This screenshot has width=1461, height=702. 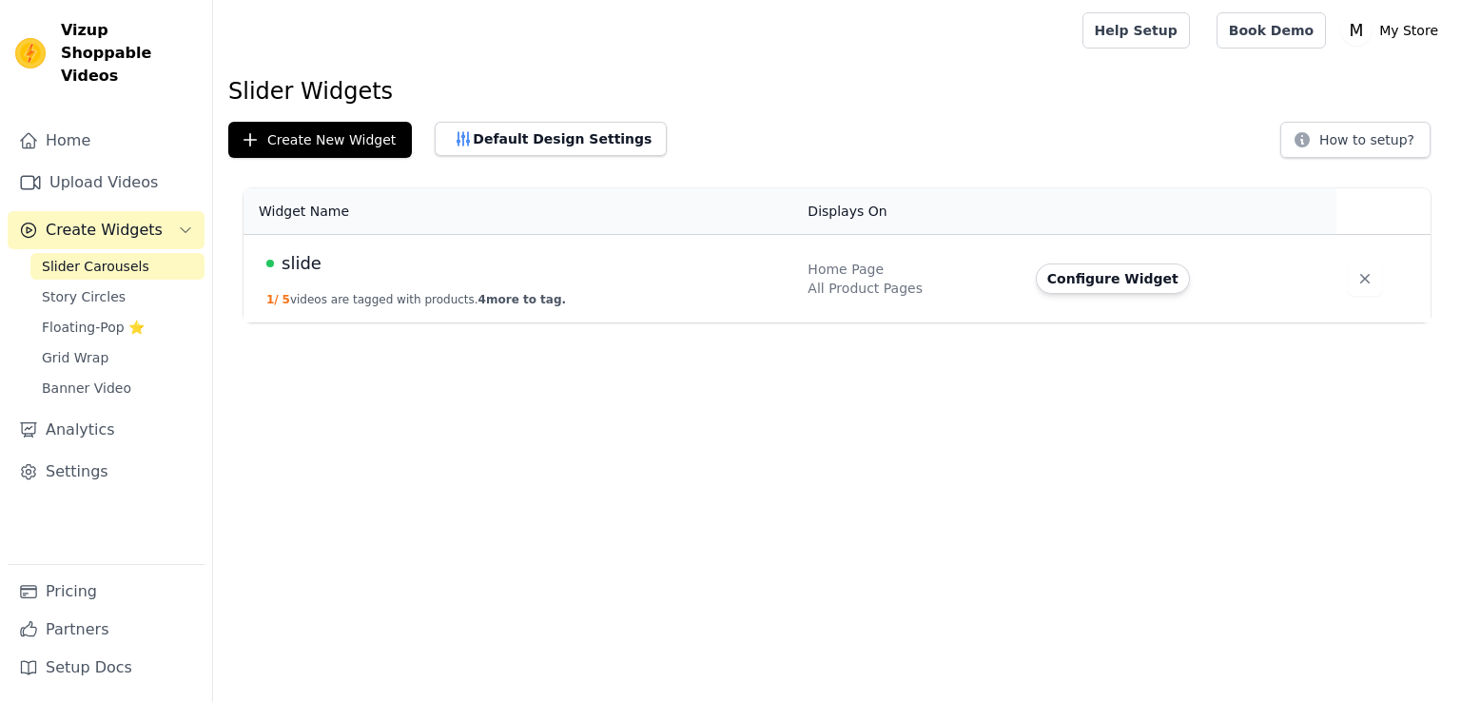 I want to click on text: M, so click(x=1357, y=30).